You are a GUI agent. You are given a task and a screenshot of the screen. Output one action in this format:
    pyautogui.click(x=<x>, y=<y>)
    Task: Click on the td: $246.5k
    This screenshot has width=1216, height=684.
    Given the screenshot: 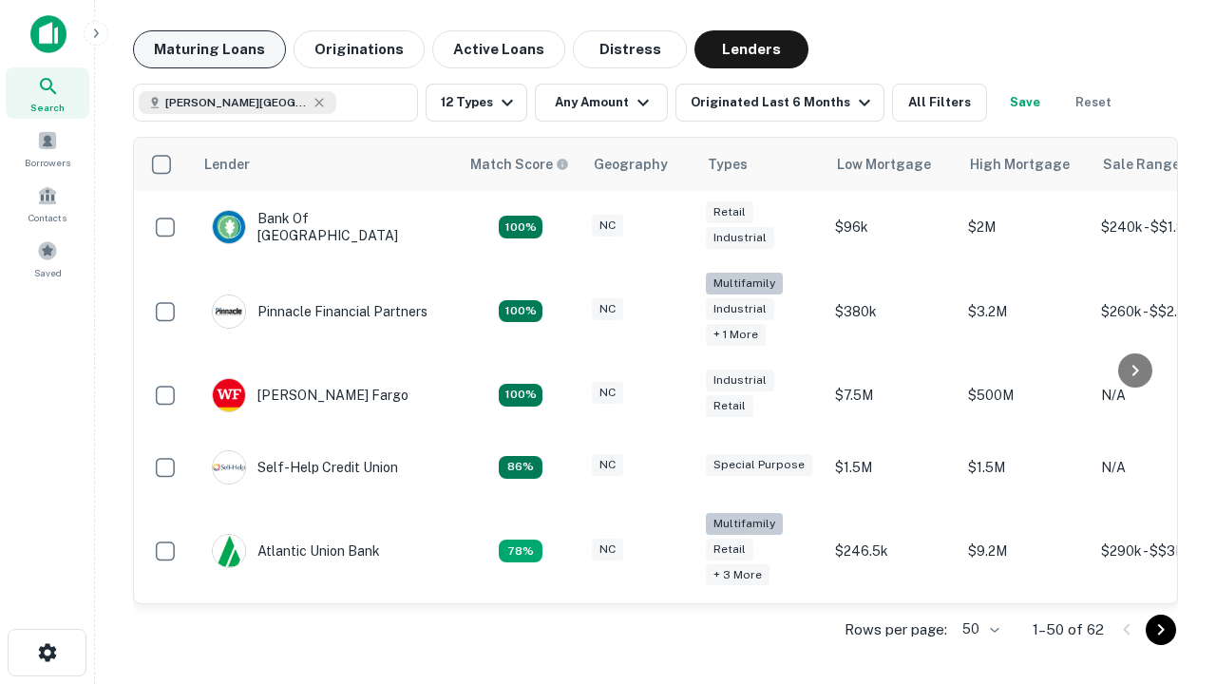 What is the action you would take?
    pyautogui.click(x=892, y=551)
    